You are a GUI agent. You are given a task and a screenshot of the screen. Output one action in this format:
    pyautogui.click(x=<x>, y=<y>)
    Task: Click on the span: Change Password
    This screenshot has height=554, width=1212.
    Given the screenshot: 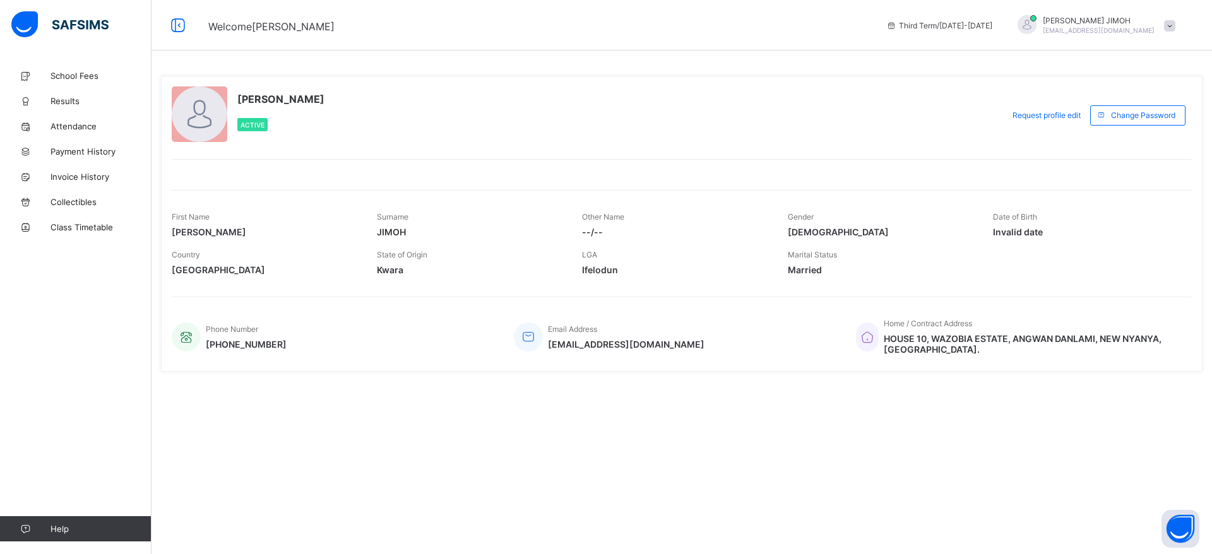 What is the action you would take?
    pyautogui.click(x=1143, y=115)
    